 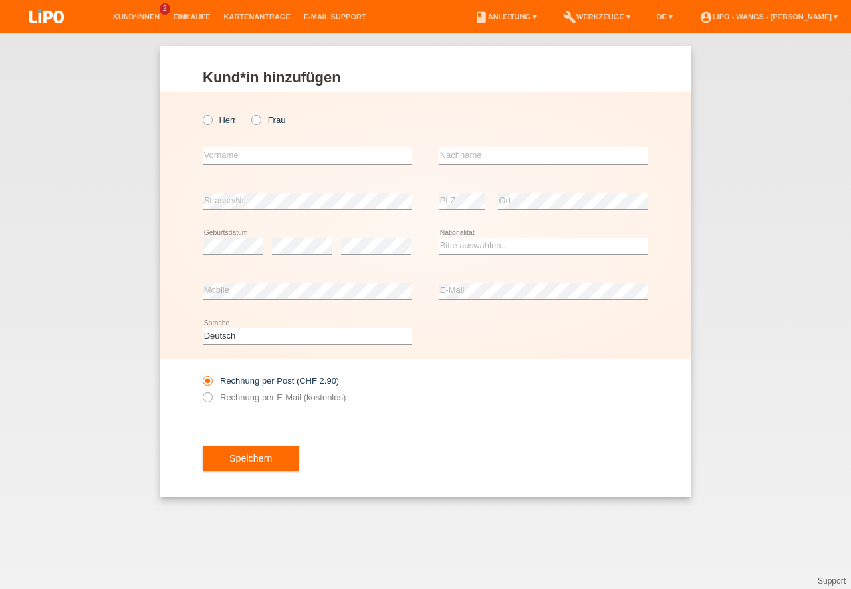 What do you see at coordinates (274, 397) in the screenshot?
I see `label: Rechnung per E-Mail (kostenlos)` at bounding box center [274, 397].